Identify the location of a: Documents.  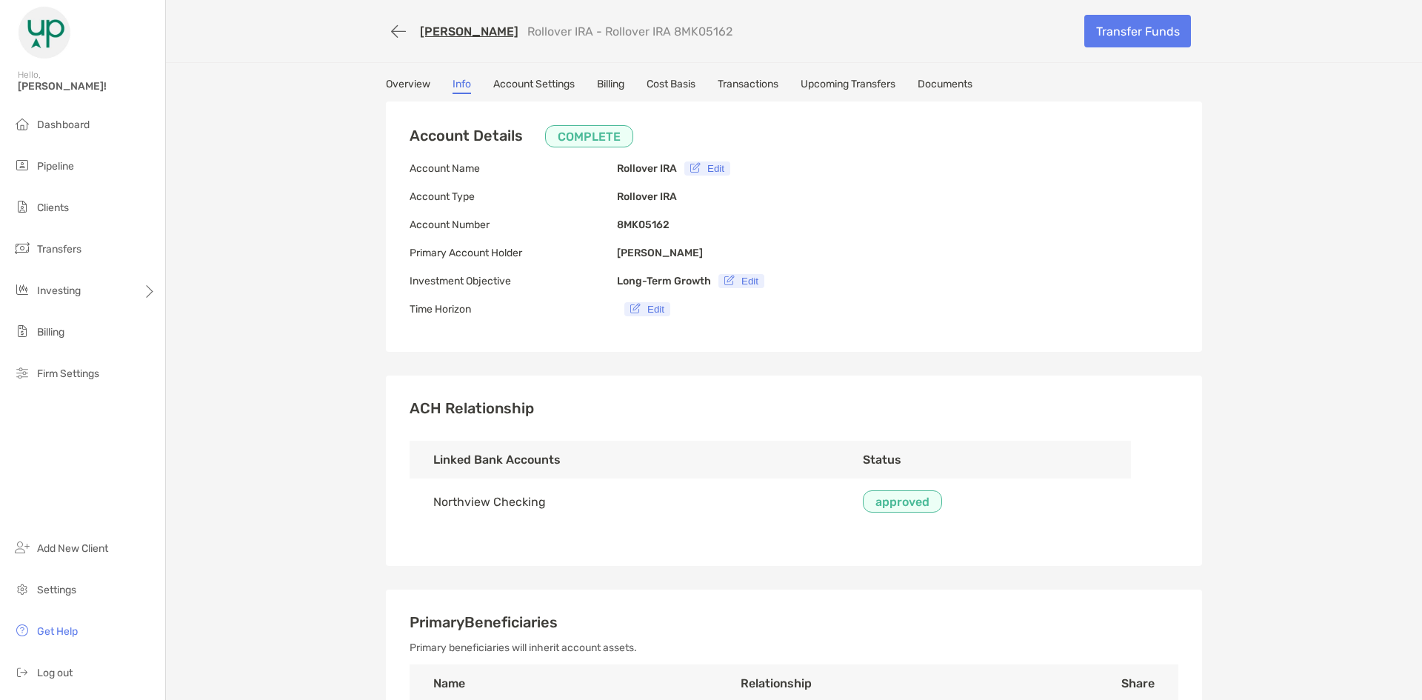
(945, 86).